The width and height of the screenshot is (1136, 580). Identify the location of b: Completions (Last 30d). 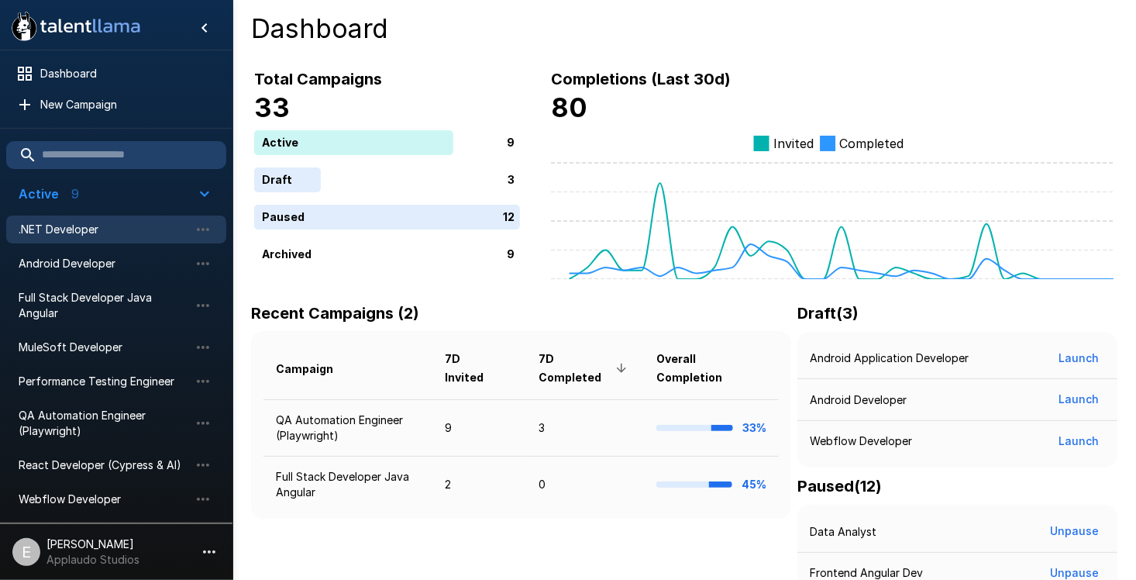
(641, 79).